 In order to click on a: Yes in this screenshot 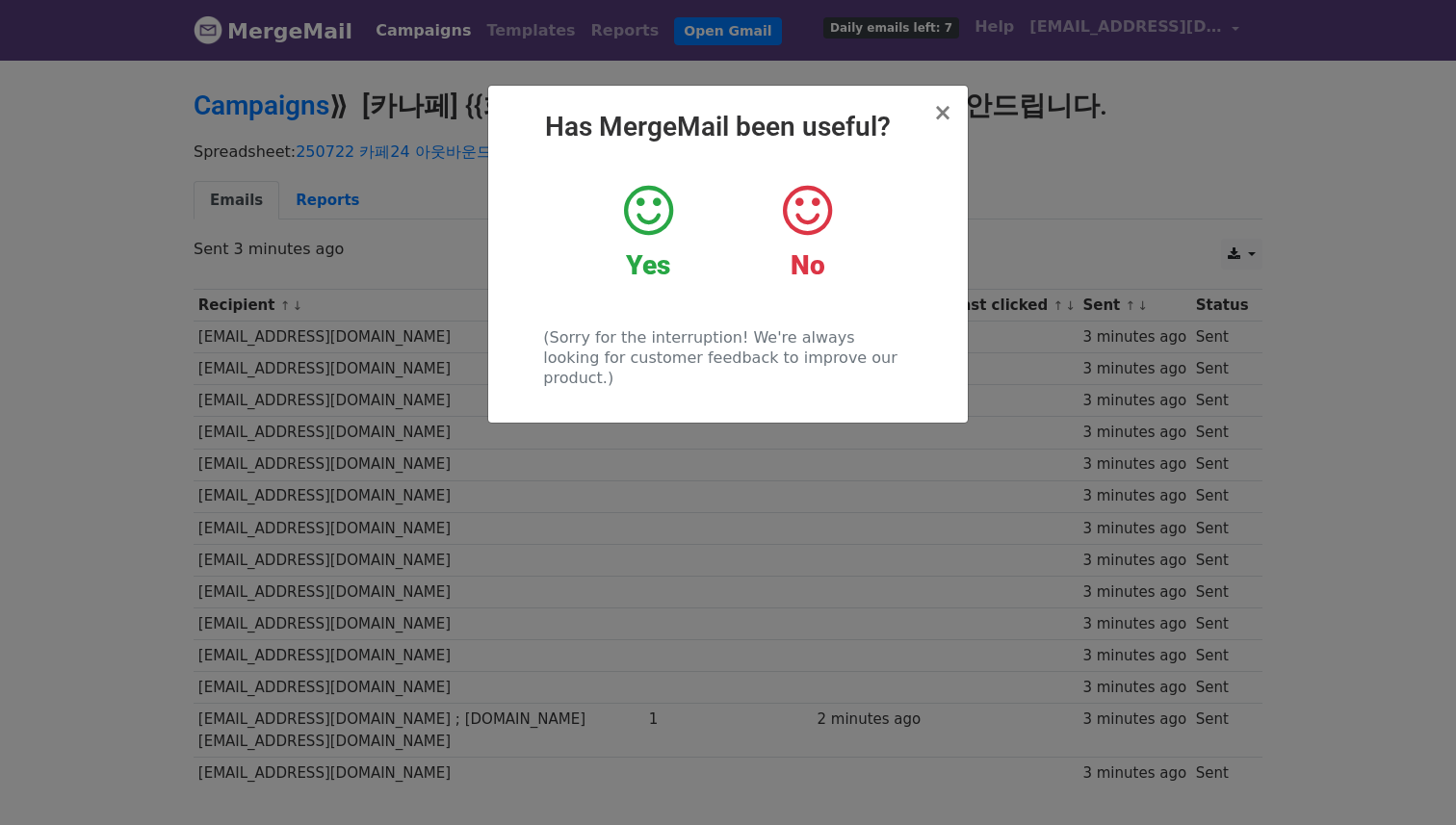, I will do `click(649, 232)`.